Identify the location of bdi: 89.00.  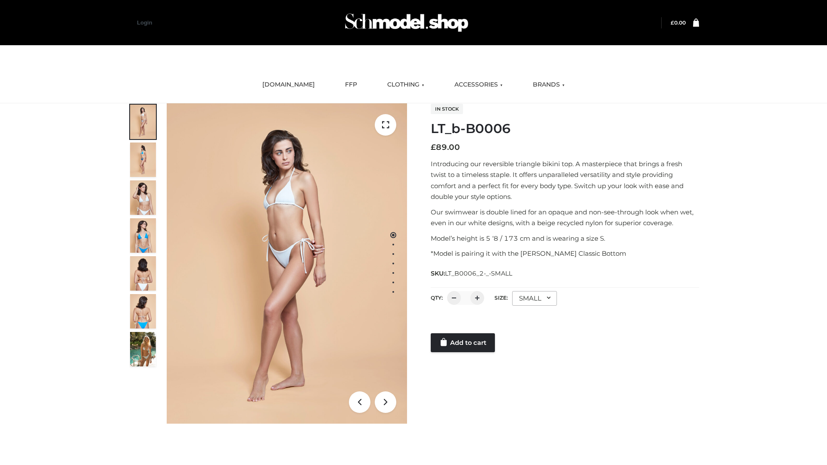
(445, 147).